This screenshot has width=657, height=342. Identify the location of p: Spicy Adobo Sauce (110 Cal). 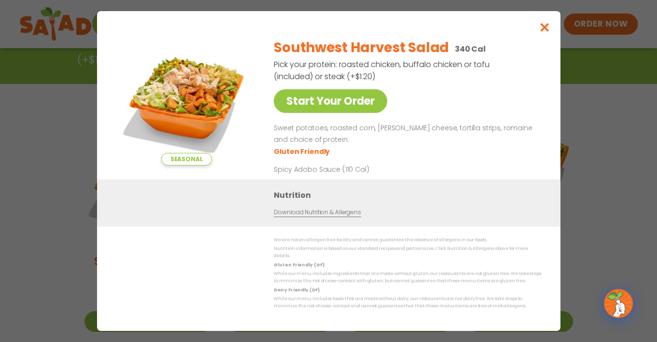
(363, 169).